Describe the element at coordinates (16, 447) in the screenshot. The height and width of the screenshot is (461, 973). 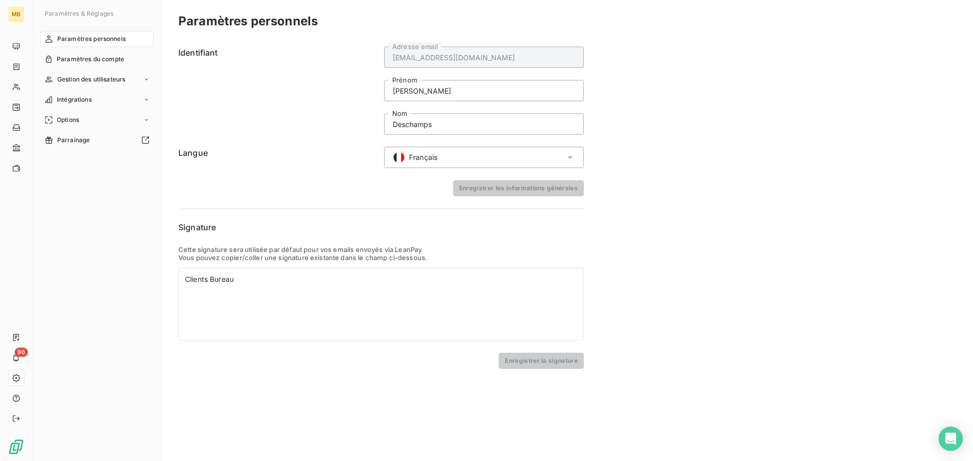
I see `img: Logo LeanPay` at that location.